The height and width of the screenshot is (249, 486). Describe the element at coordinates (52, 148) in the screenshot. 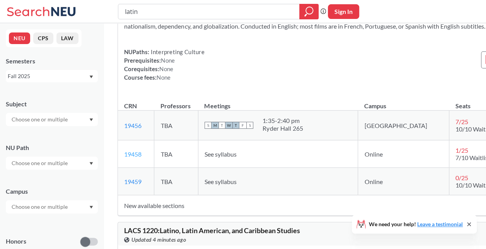

I see `div: NU Path` at that location.